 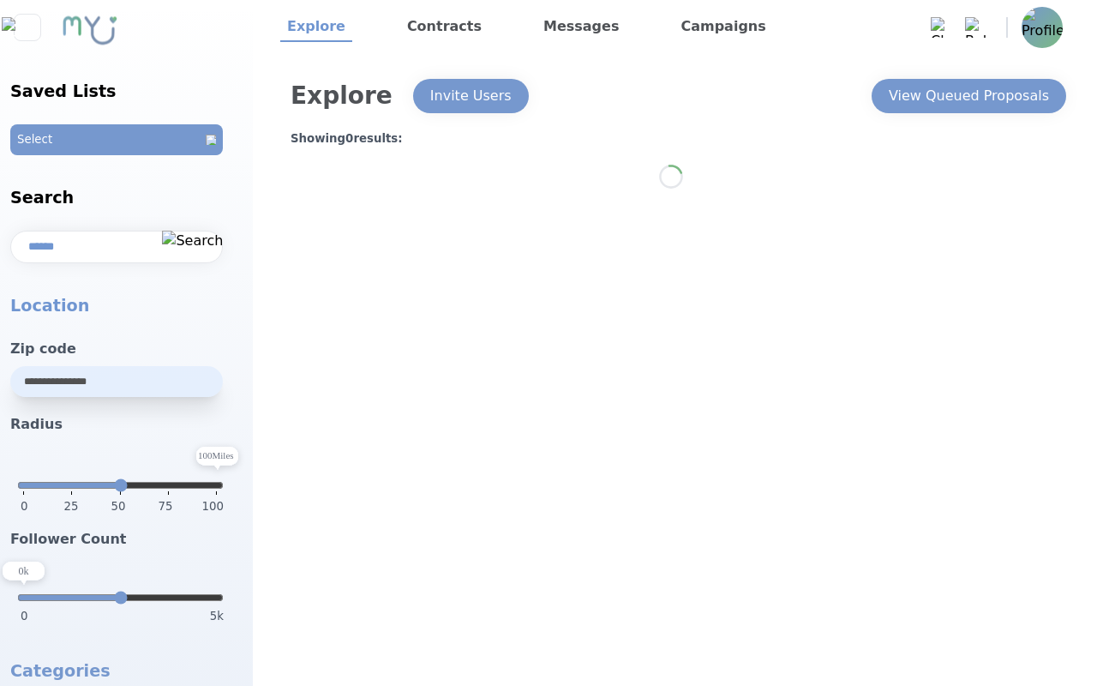 What do you see at coordinates (24, 571) in the screenshot?
I see `text: 0 k` at bounding box center [24, 571].